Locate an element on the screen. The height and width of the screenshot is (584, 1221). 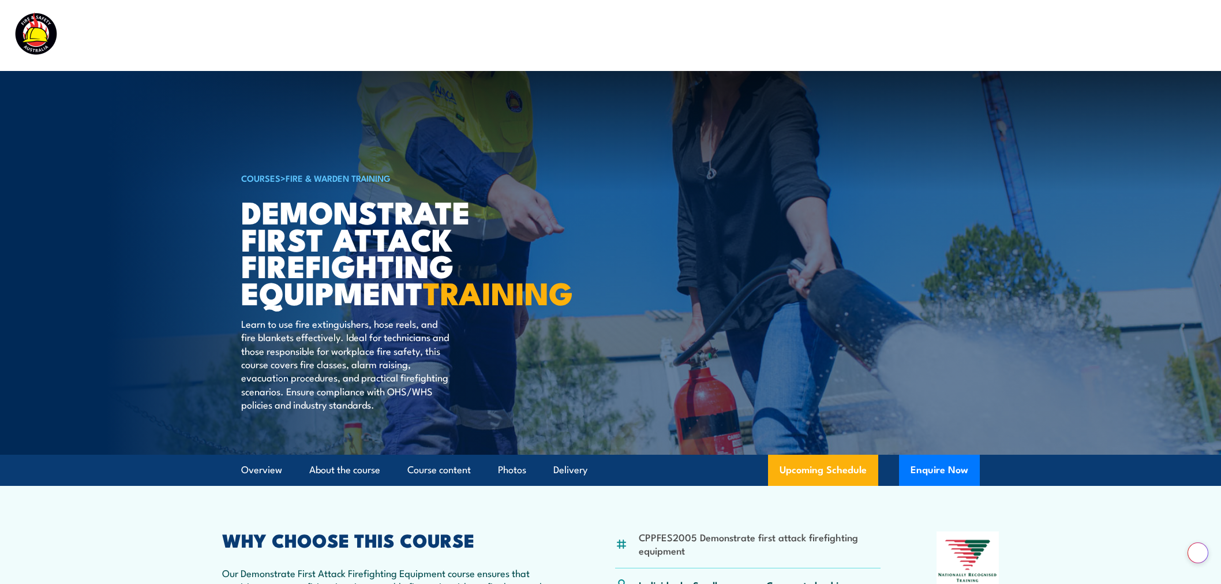
p: Learn to use fire extinguishers, hose reels, and fire blankets effectively. Ideal for technicians... is located at coordinates (346, 364).